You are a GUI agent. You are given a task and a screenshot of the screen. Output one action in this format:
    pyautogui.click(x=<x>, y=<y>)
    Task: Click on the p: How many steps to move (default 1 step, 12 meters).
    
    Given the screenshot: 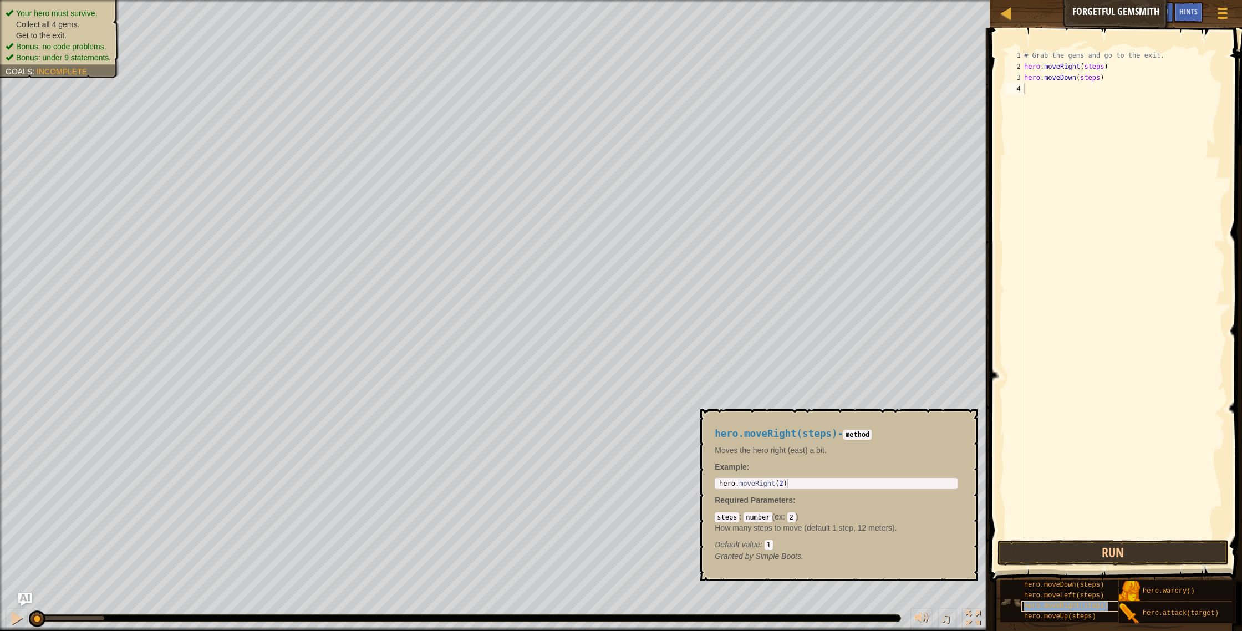 What is the action you would take?
    pyautogui.click(x=836, y=528)
    